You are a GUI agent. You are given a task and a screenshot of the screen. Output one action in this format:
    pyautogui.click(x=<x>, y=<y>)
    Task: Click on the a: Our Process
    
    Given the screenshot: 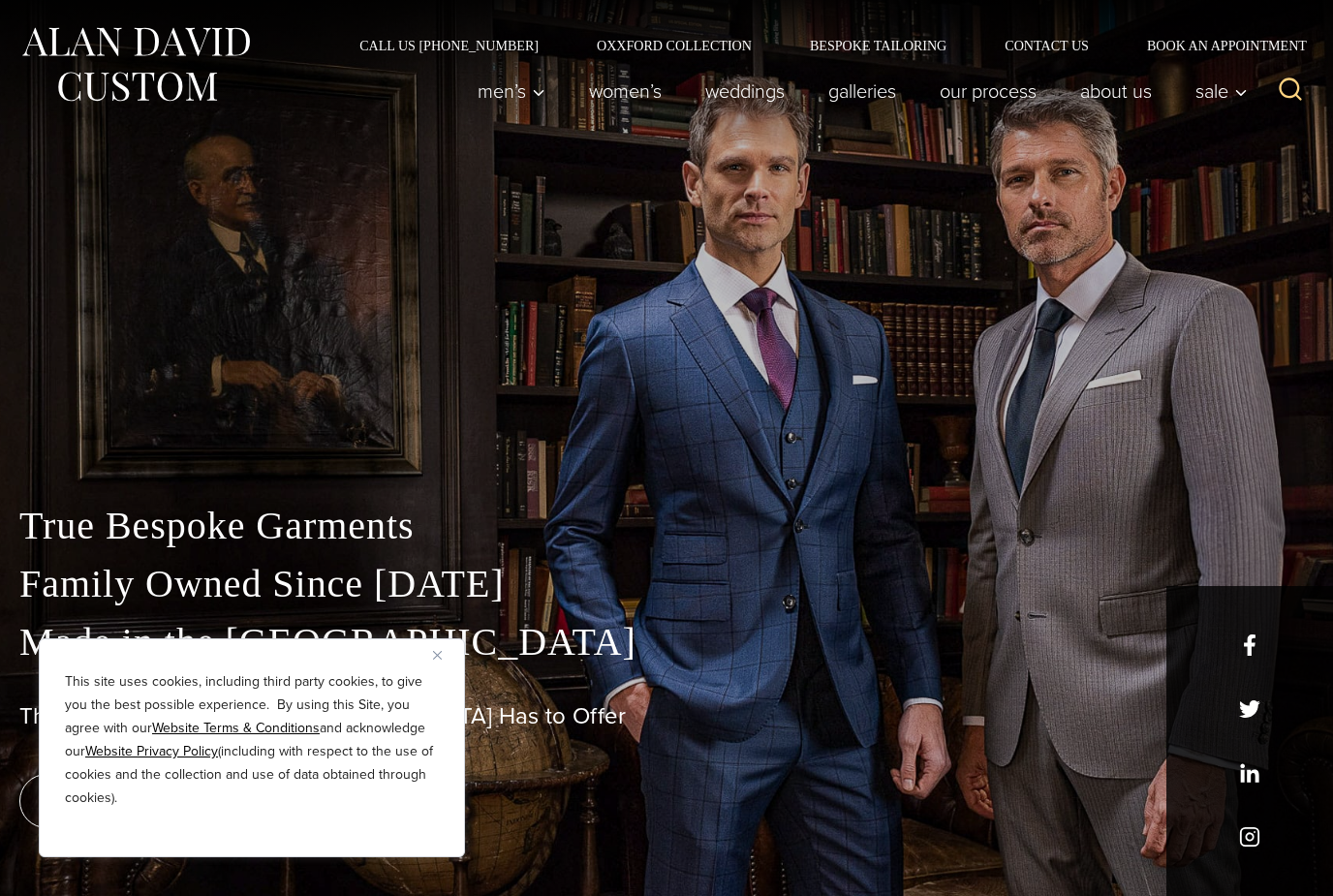 What is the action you would take?
    pyautogui.click(x=988, y=91)
    